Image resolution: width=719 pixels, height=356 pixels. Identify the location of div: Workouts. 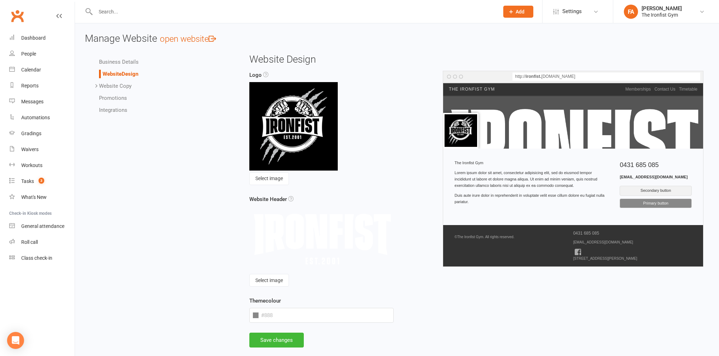
(32, 165).